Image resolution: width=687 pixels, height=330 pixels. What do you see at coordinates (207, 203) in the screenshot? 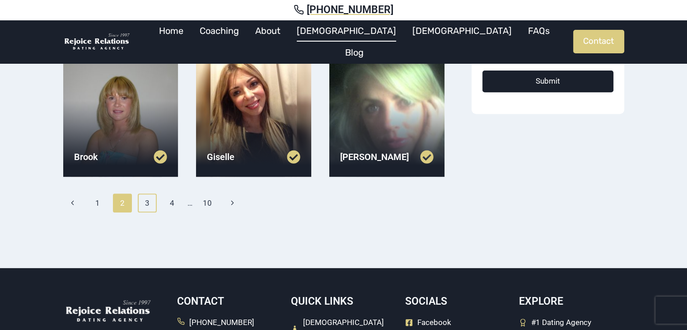
I see `a: 10` at bounding box center [207, 203].